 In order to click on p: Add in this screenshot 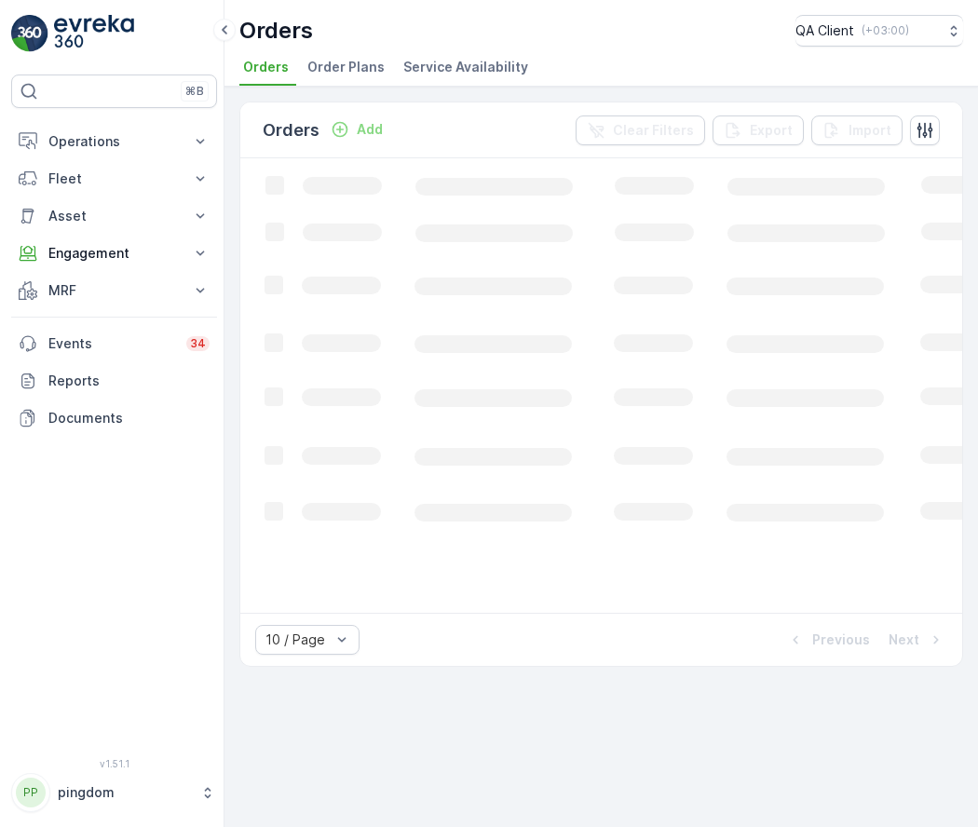, I will do `click(370, 129)`.